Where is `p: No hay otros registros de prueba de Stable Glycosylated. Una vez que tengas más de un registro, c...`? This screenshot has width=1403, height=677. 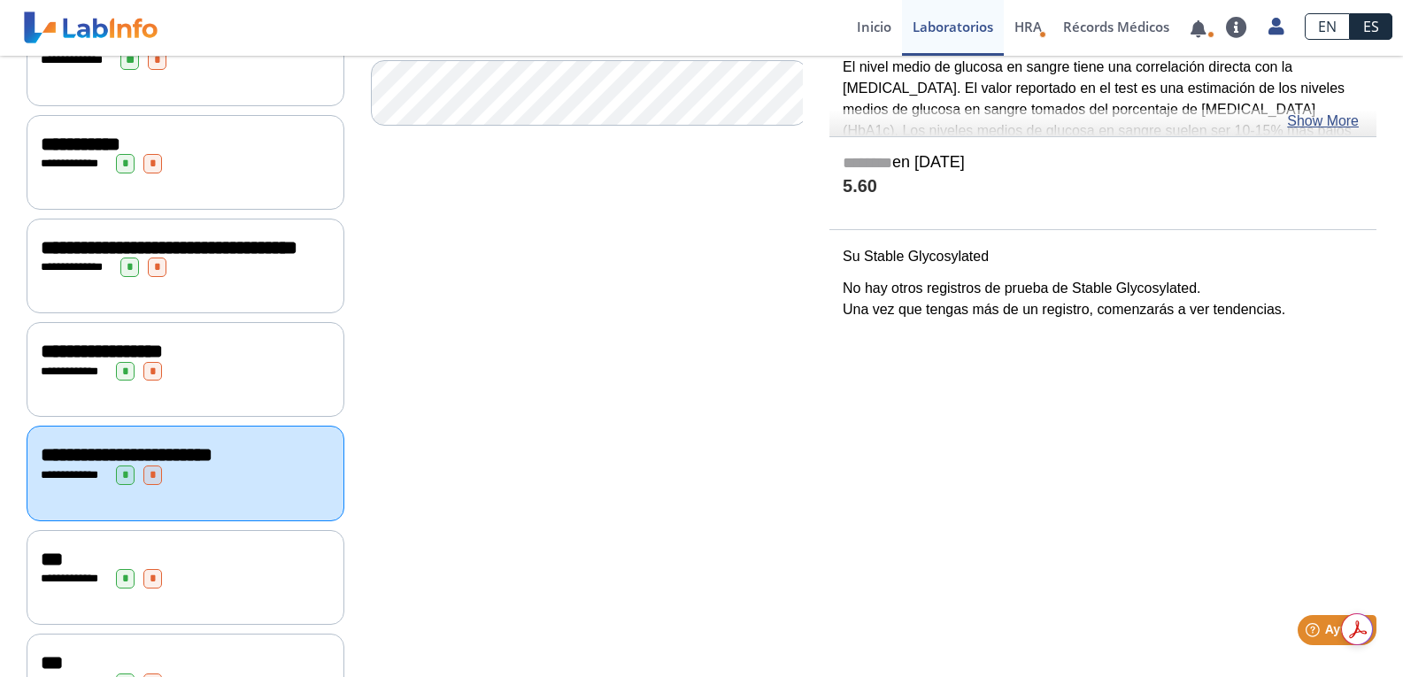
p: No hay otros registros de prueba de Stable Glycosylated. Una vez que tengas más de un registro, c... is located at coordinates (1103, 299).